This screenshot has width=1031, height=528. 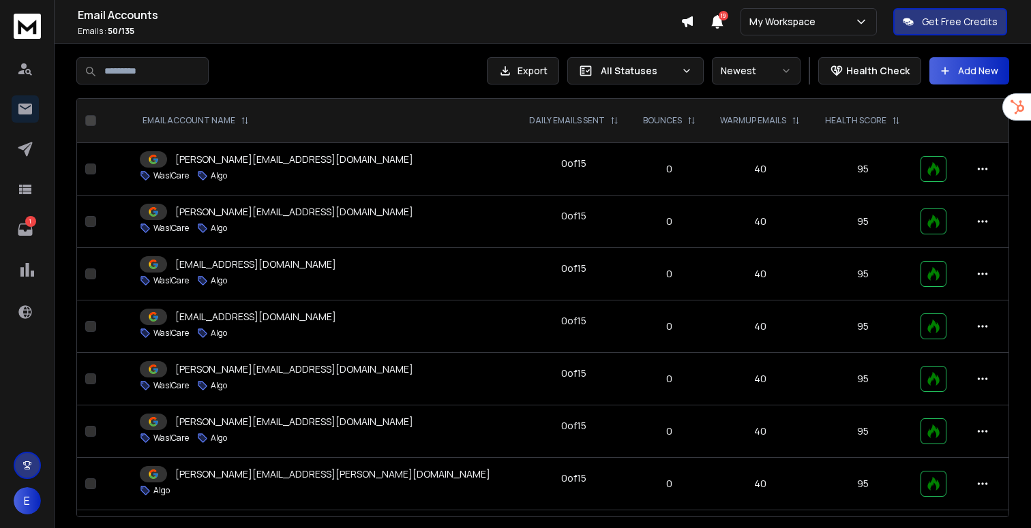 What do you see at coordinates (27, 501) in the screenshot?
I see `button: E` at bounding box center [27, 501].